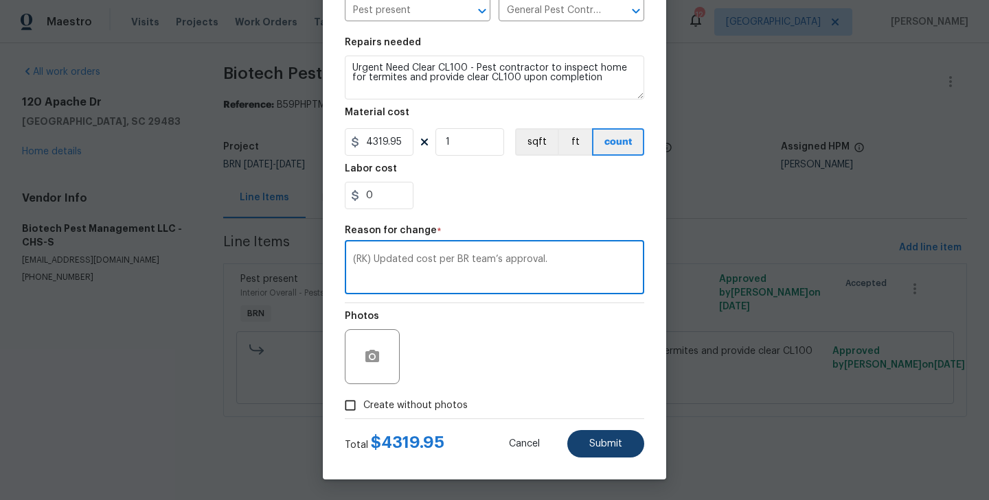  What do you see at coordinates (382, 43) in the screenshot?
I see `h5: Repairs needed` at bounding box center [382, 43].